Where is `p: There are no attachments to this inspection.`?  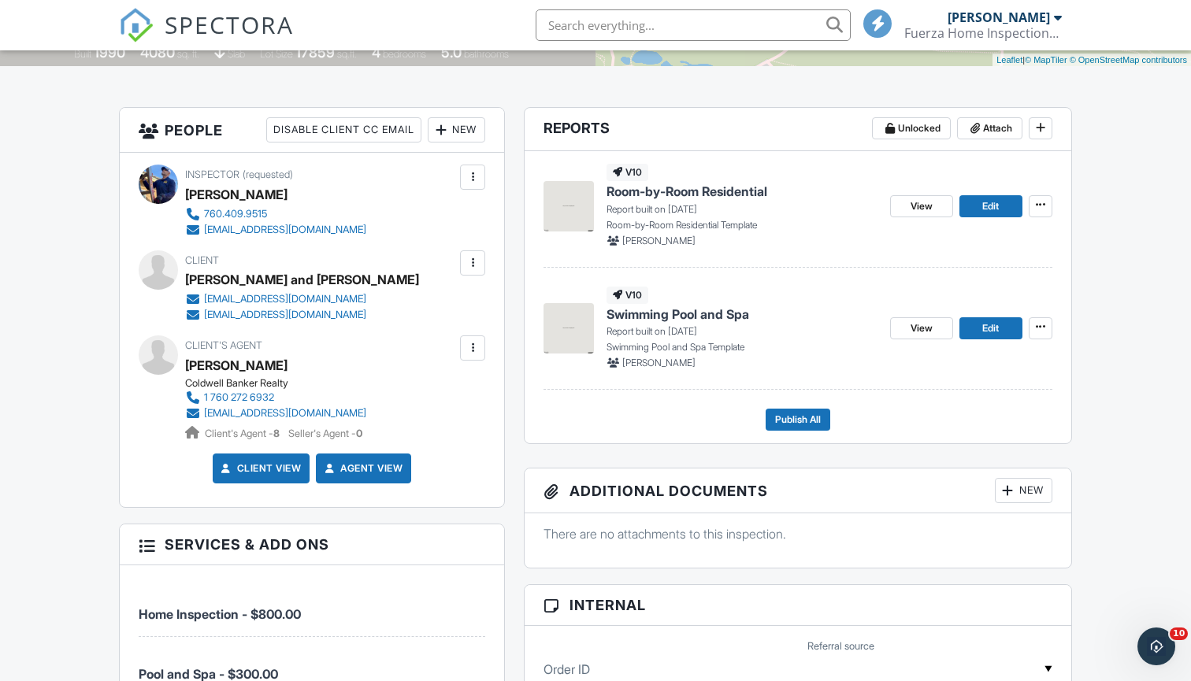 p: There are no attachments to this inspection. is located at coordinates (798, 534).